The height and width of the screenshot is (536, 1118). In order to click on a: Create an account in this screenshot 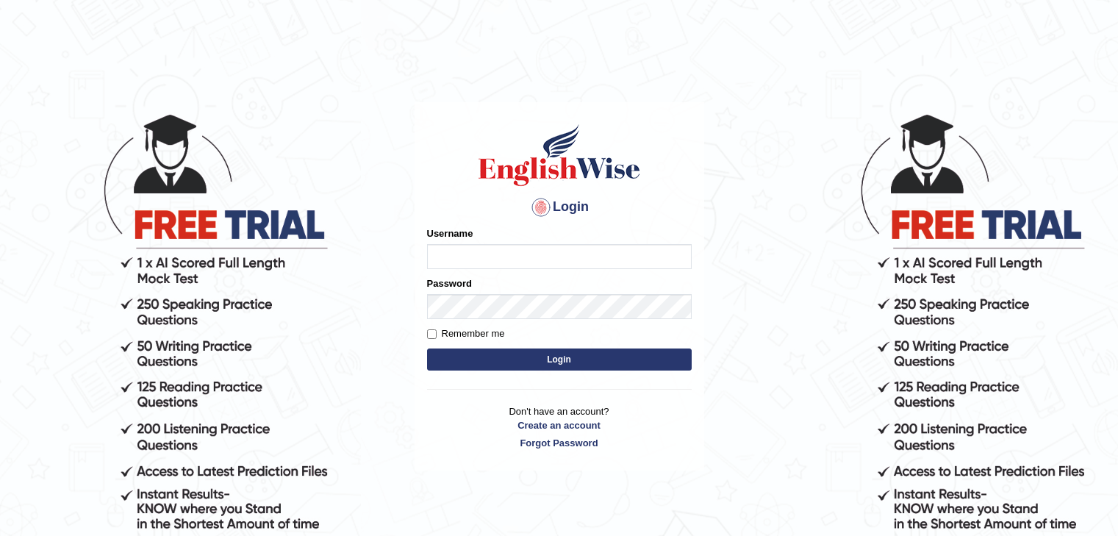, I will do `click(560, 425)`.